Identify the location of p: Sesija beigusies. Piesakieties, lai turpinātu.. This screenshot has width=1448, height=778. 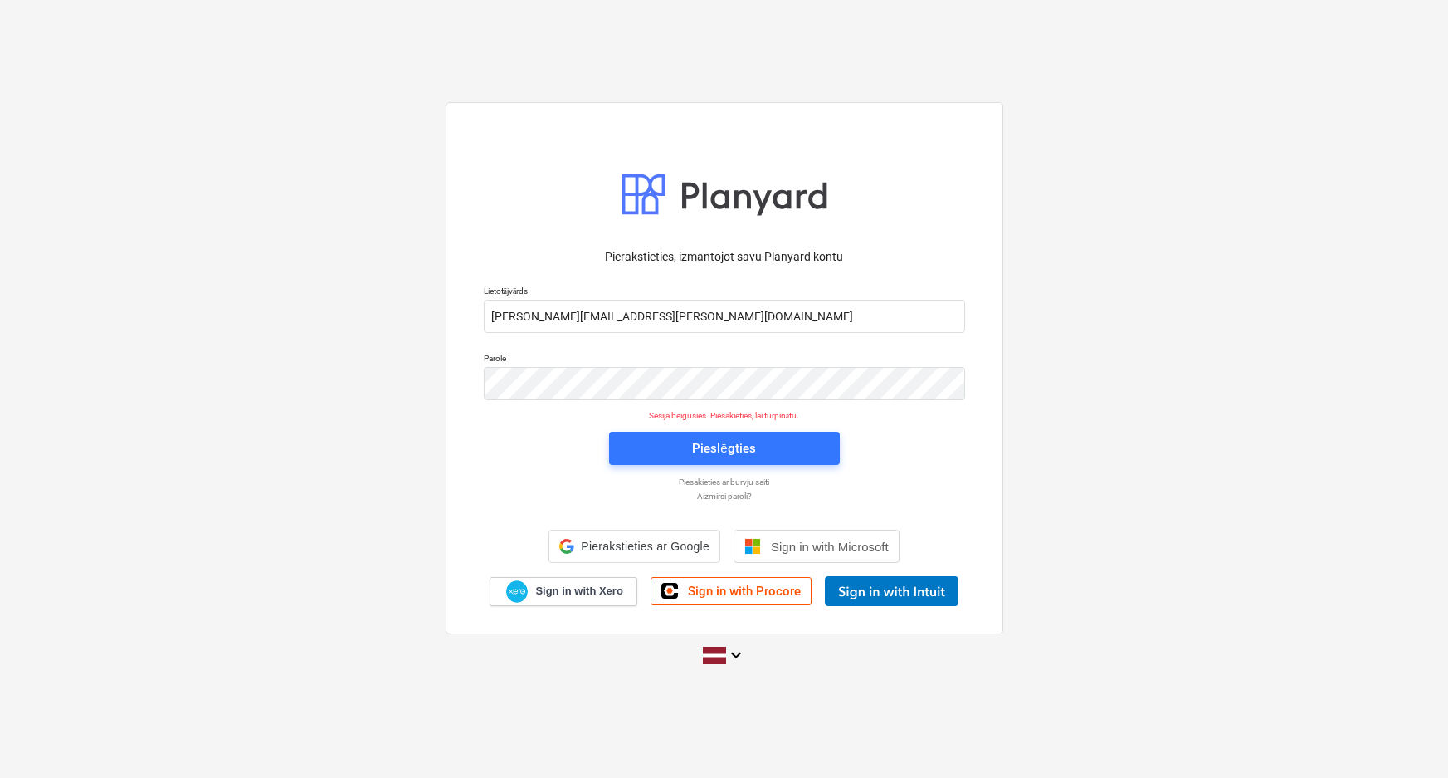
(725, 415).